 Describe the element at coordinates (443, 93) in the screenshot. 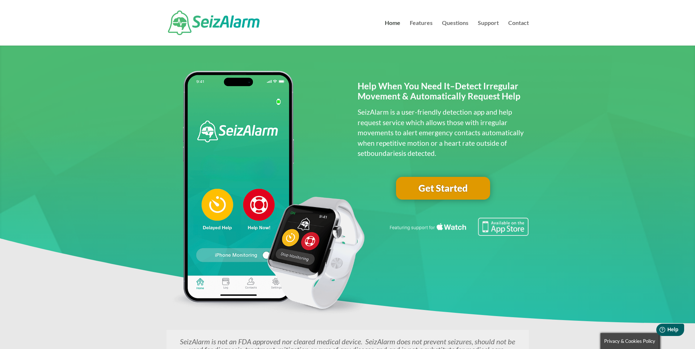

I see `h2: Help When You Need It–Detect Irregular Movement & Automatically Request Help` at that location.